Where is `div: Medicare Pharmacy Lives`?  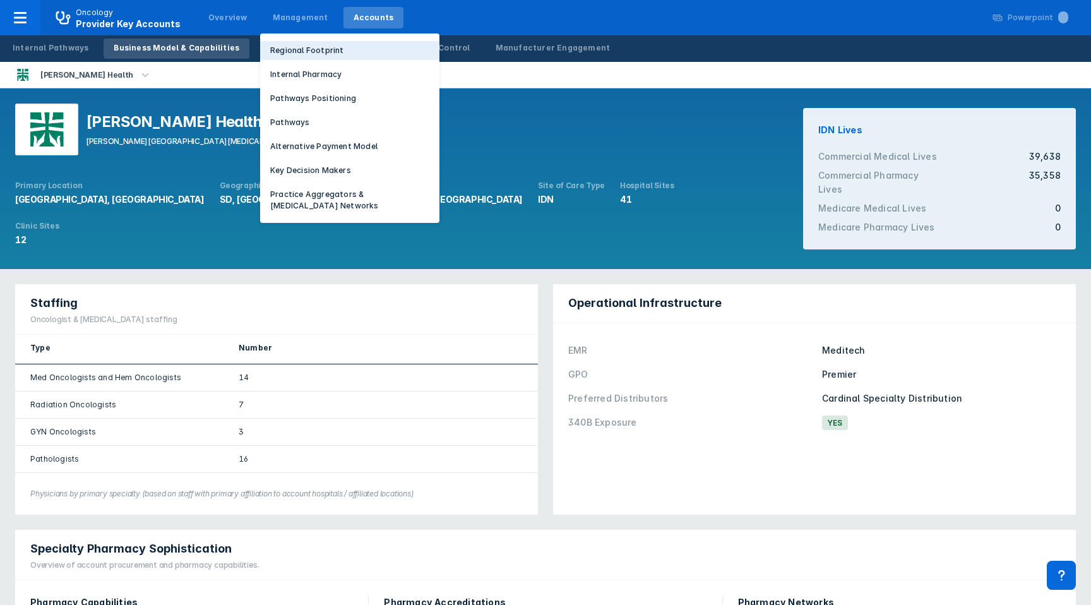
div: Medicare Pharmacy Lives is located at coordinates (879, 227).